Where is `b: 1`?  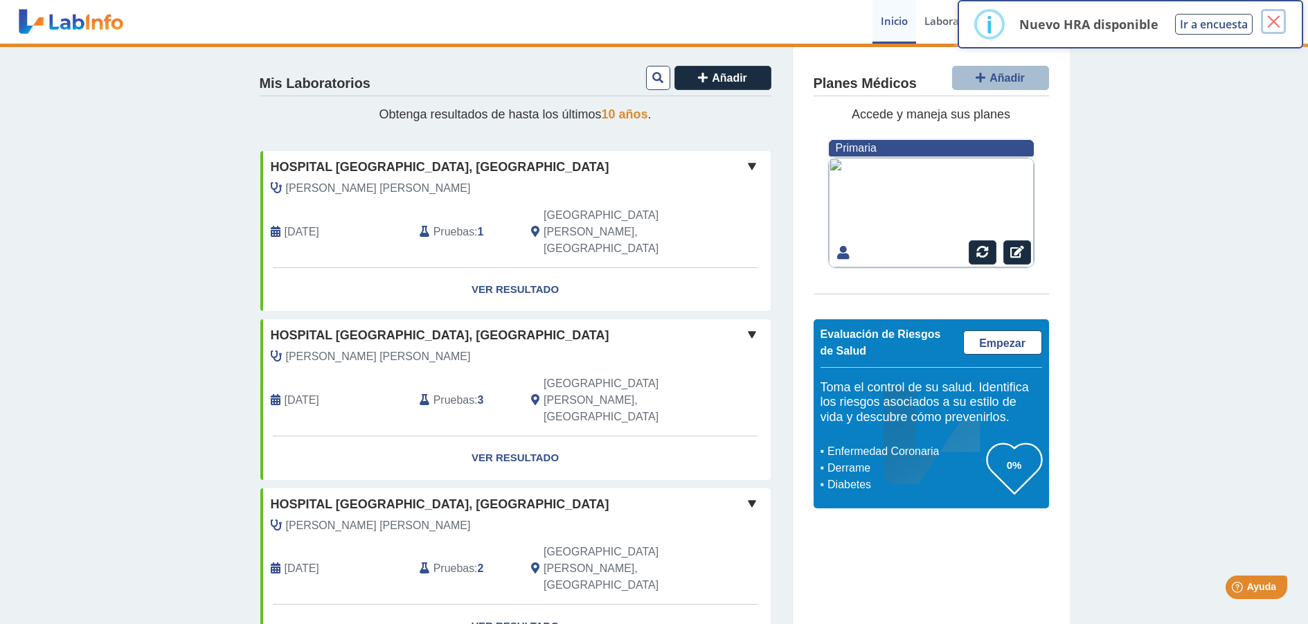
b: 1 is located at coordinates (481, 231).